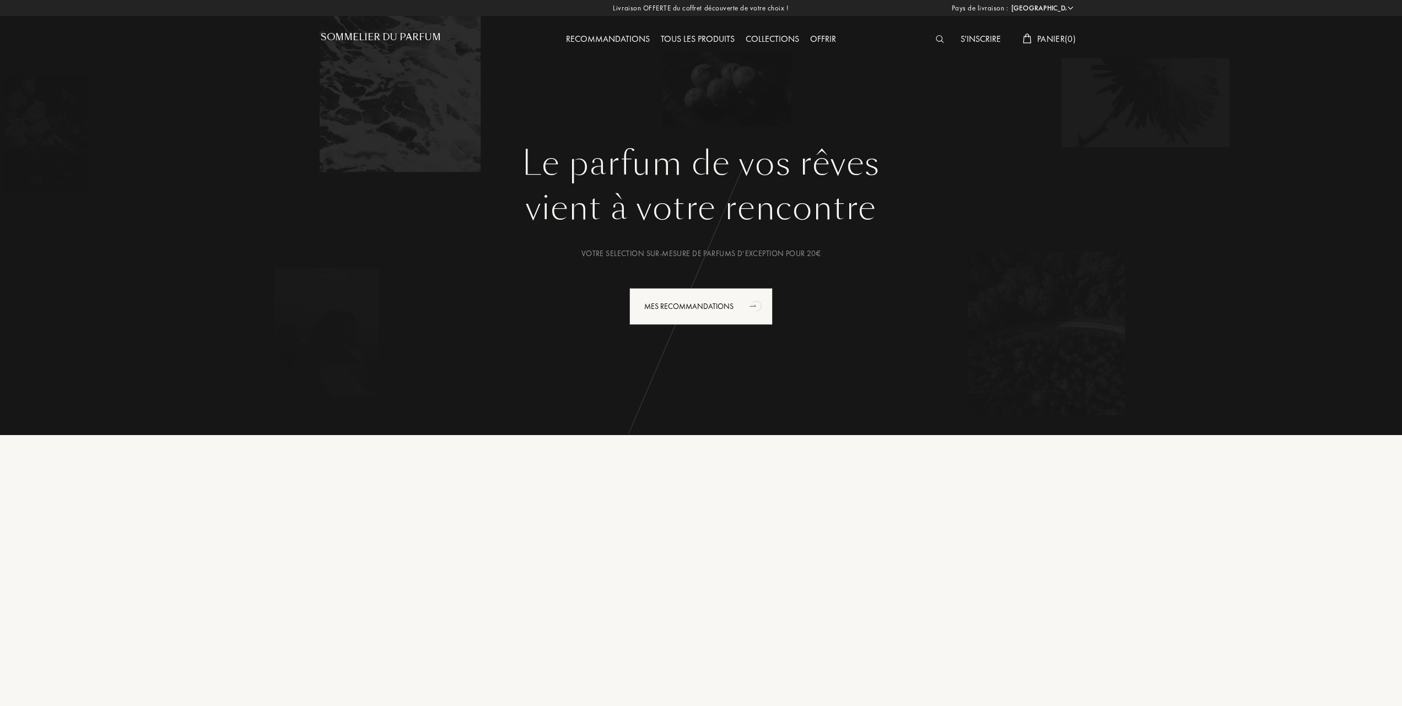  Describe the element at coordinates (980, 40) in the screenshot. I see `div: S'inscrire` at that location.